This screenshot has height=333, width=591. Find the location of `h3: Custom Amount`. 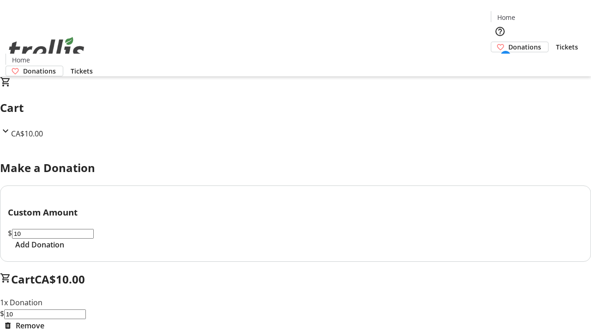

h3: Custom Amount is located at coordinates (296, 212).